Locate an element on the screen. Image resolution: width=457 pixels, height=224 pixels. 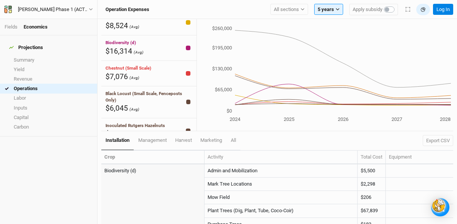
tspan: $260,000 is located at coordinates (222, 28).